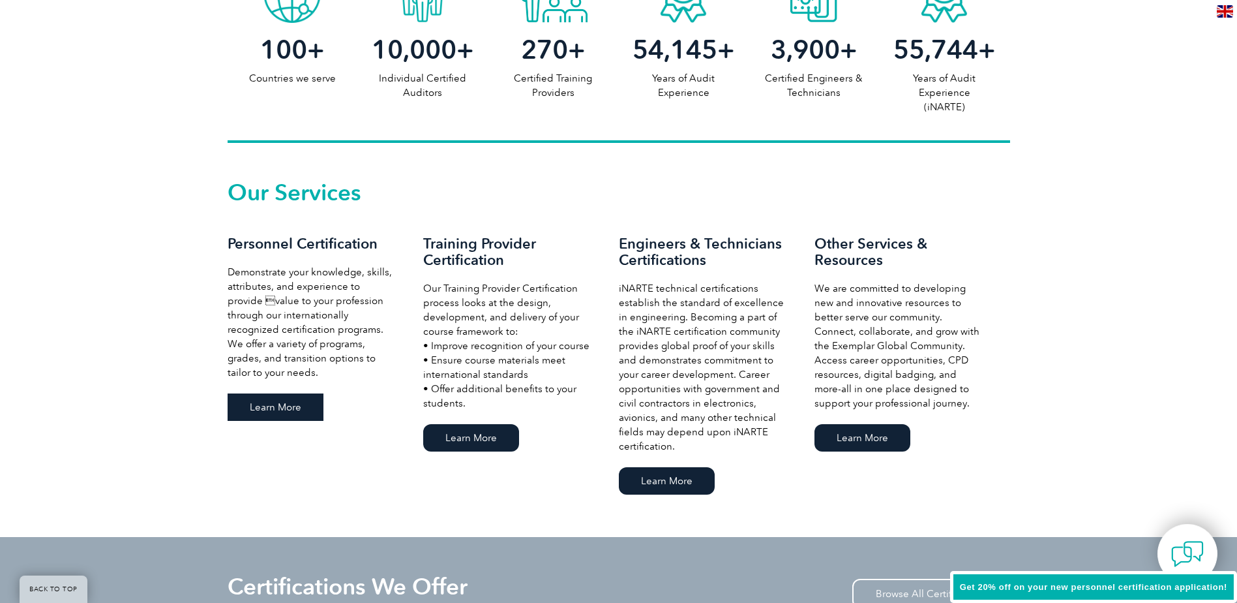 Image resolution: width=1237 pixels, height=603 pixels. Describe the element at coordinates (53, 589) in the screenshot. I see `a: BACK TO TOP` at that location.